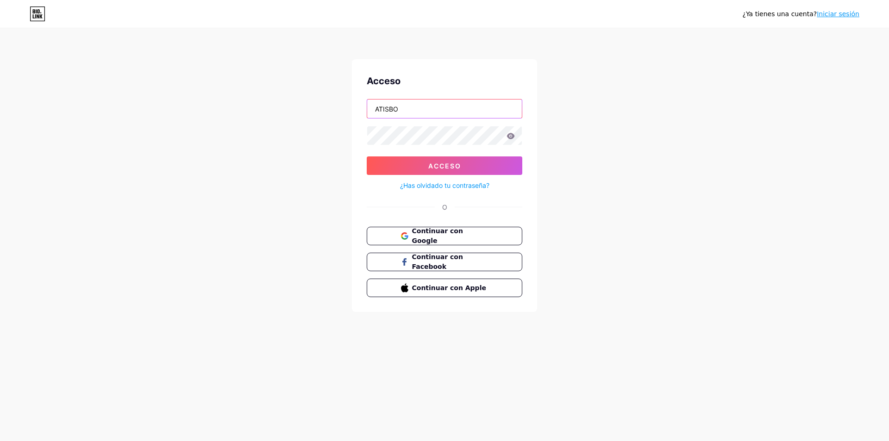 This screenshot has height=441, width=889. Describe the element at coordinates (838, 14) in the screenshot. I see `font: Iniciar sesión` at that location.